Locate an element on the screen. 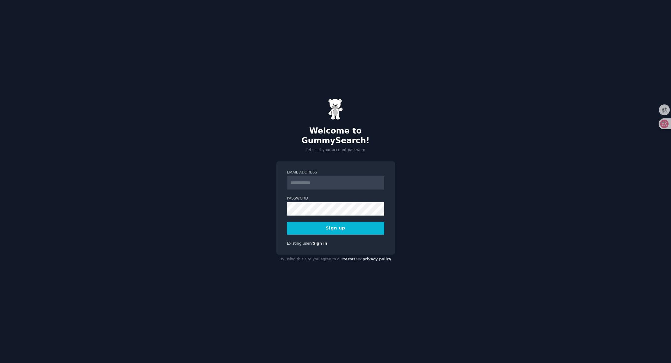  label: Password is located at coordinates (336, 199).